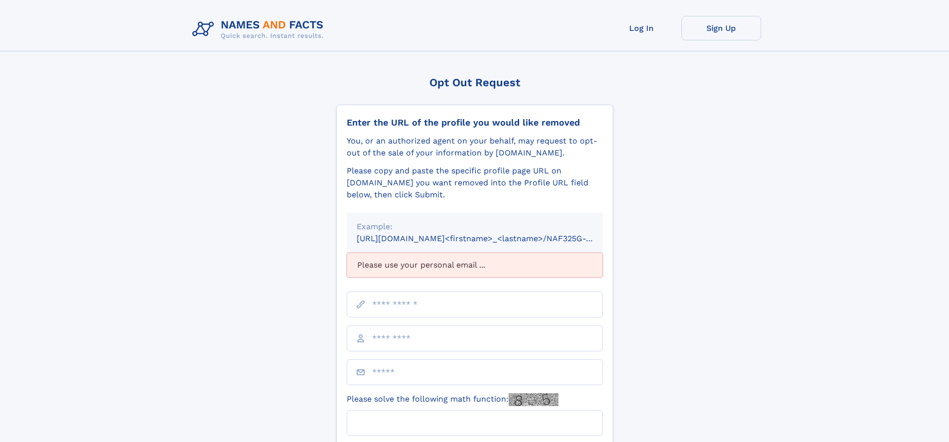  I want to click on div: Example:, so click(475, 227).